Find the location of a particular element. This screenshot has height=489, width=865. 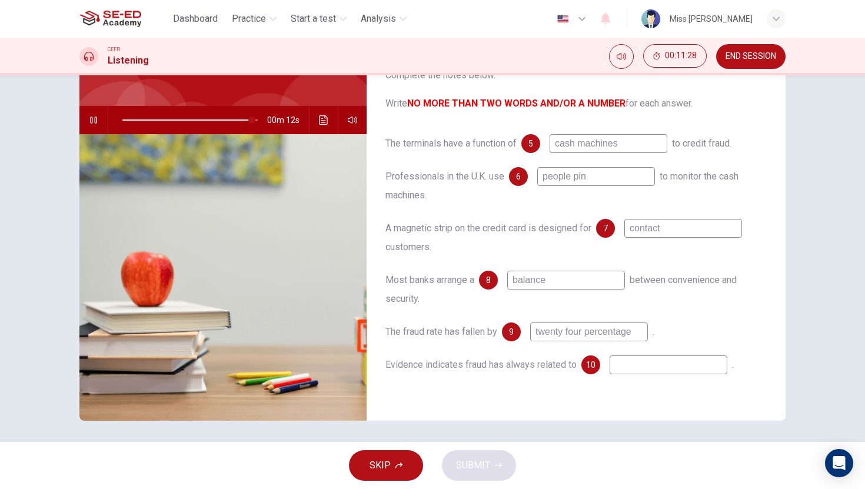

span: customers. is located at coordinates (409, 247).